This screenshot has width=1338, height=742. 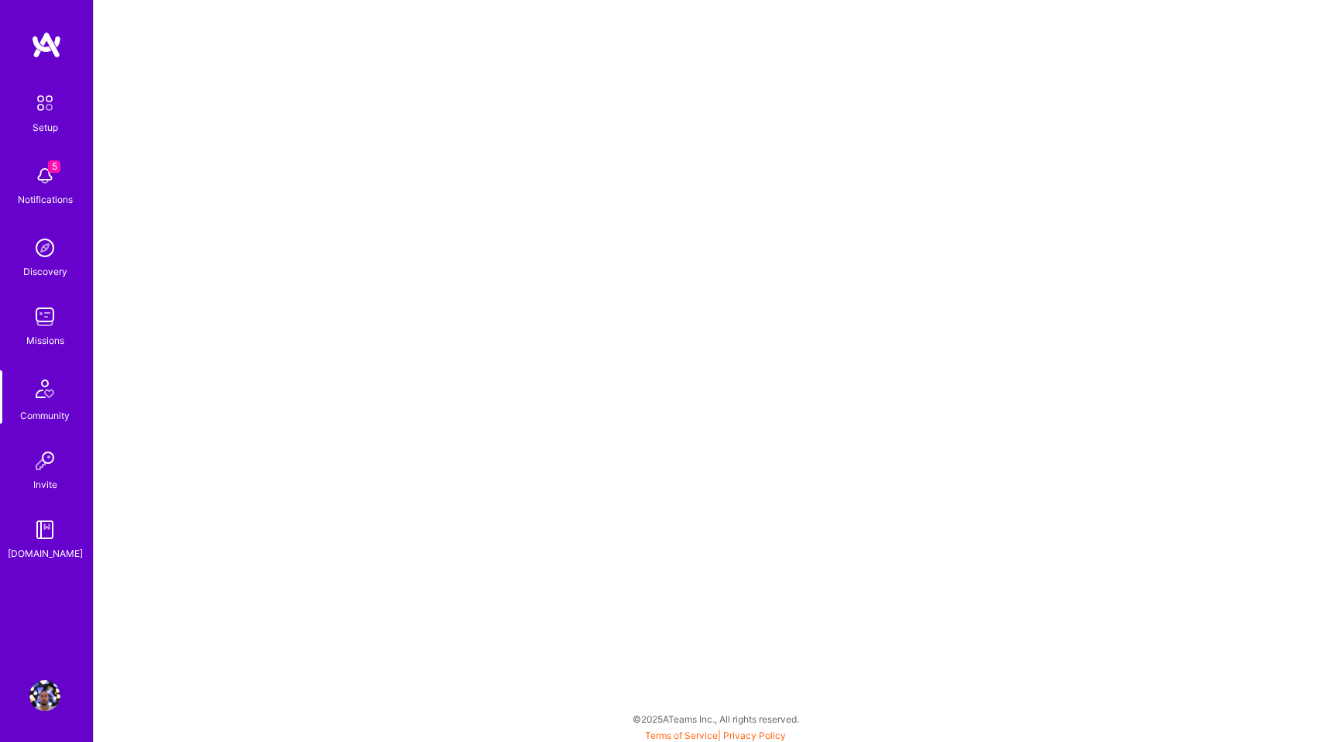 I want to click on img: Community, so click(x=45, y=389).